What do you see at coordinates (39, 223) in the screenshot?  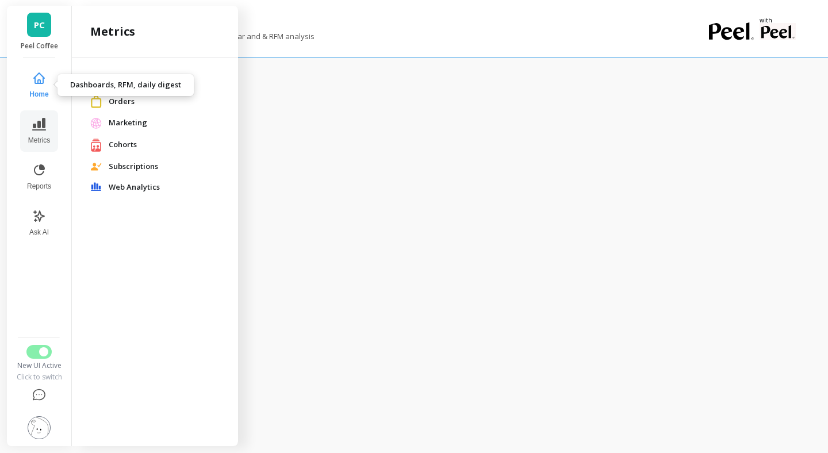 I see `button: Ask AI` at bounding box center [39, 223].